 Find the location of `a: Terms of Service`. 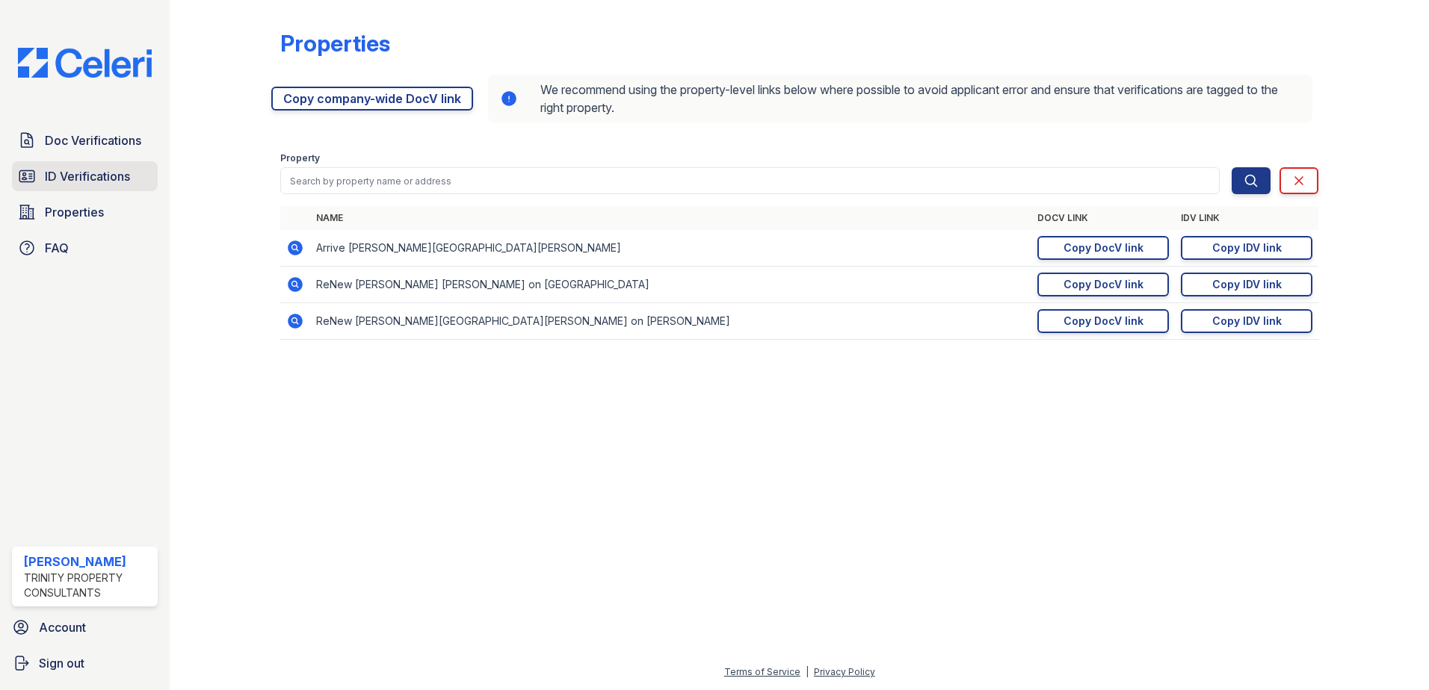

a: Terms of Service is located at coordinates (762, 672).